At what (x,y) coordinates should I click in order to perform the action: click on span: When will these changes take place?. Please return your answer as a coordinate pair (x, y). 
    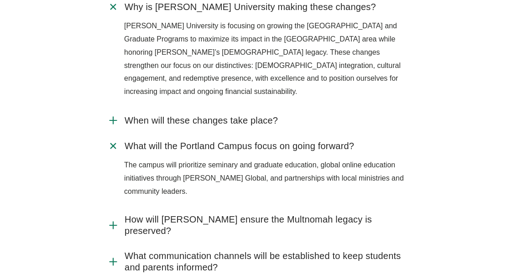
    Looking at the image, I should click on (201, 121).